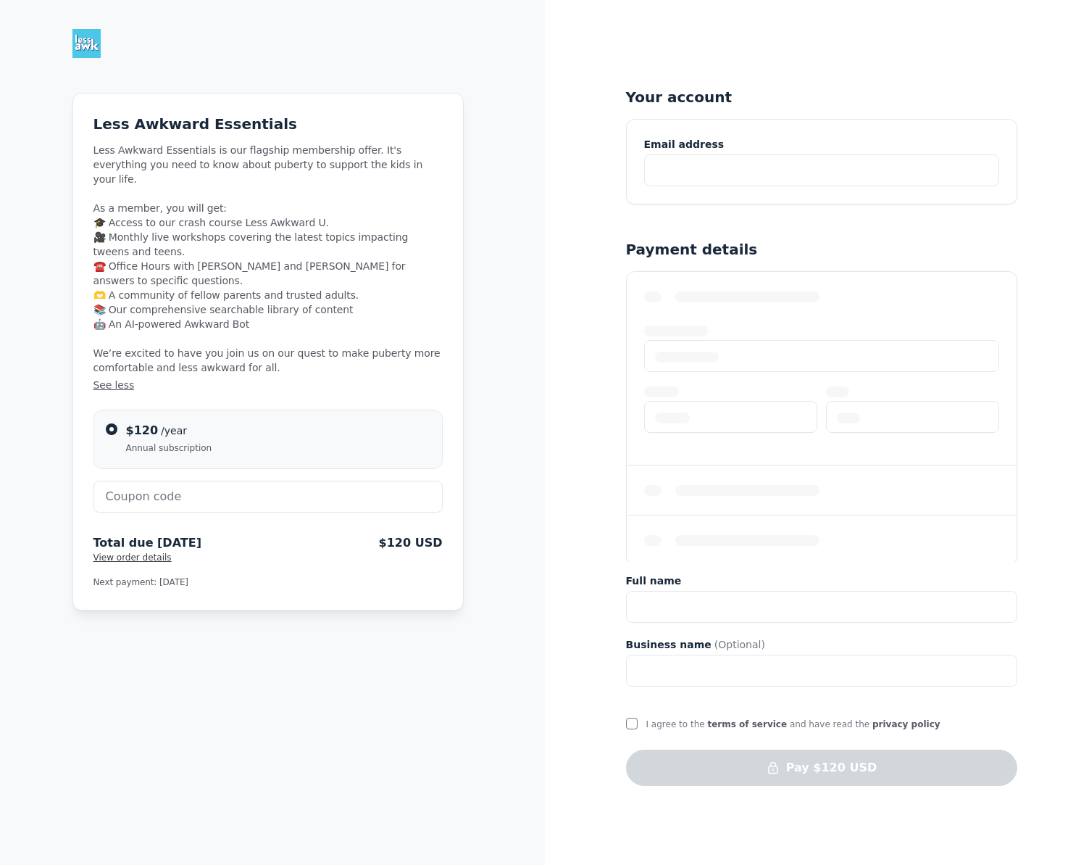 The image size is (1089, 865). I want to click on input: Coupon code, so click(268, 496).